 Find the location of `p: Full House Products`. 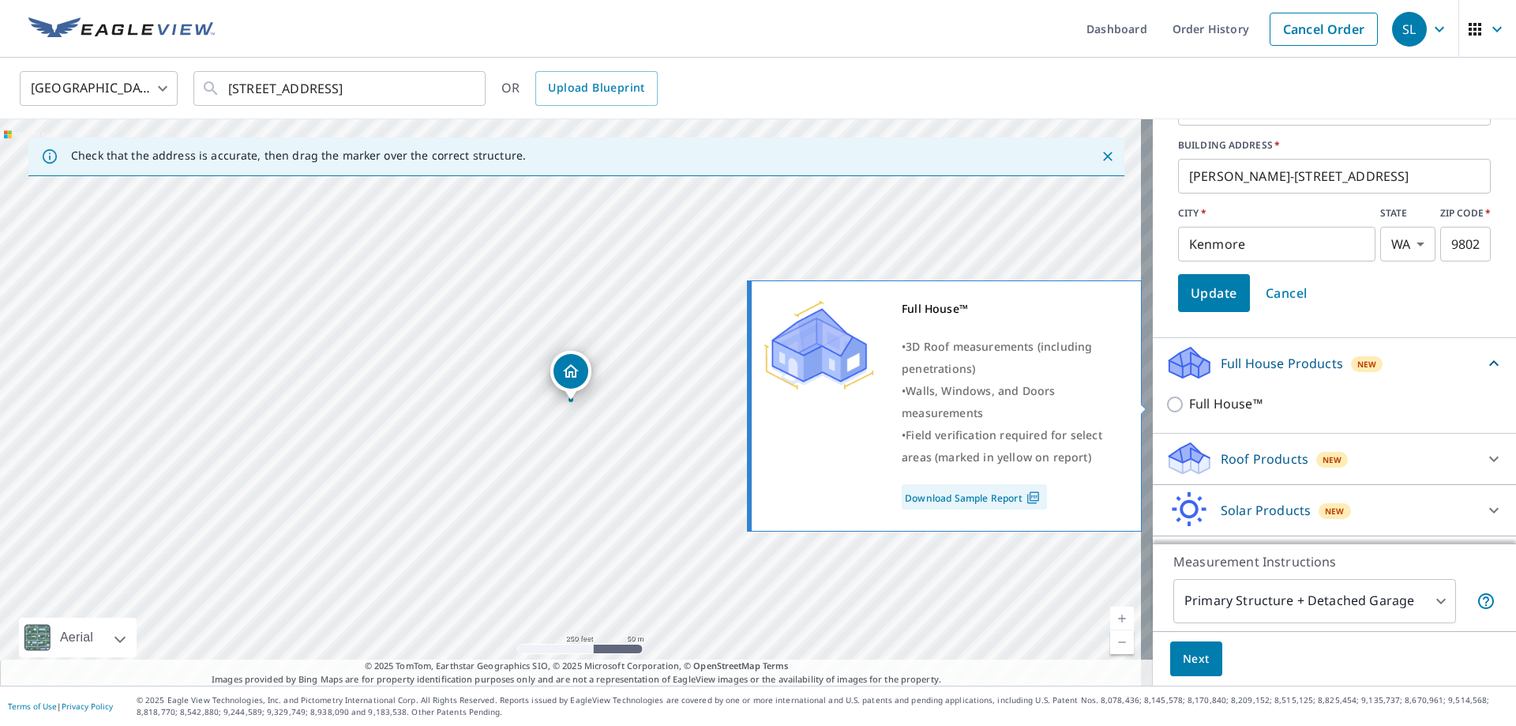

p: Full House Products is located at coordinates (1282, 363).